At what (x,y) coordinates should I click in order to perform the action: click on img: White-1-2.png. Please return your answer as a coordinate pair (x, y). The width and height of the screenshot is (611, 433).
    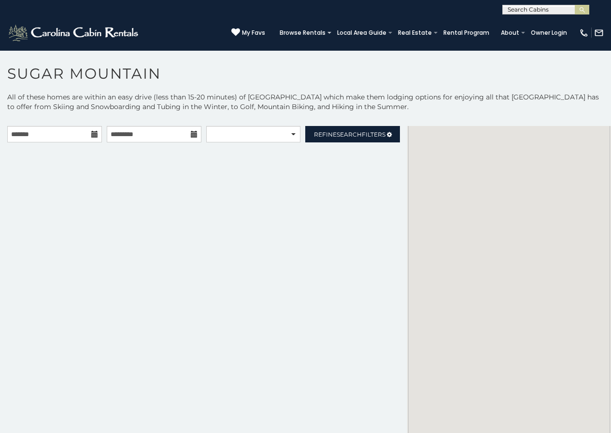
    Looking at the image, I should click on (74, 33).